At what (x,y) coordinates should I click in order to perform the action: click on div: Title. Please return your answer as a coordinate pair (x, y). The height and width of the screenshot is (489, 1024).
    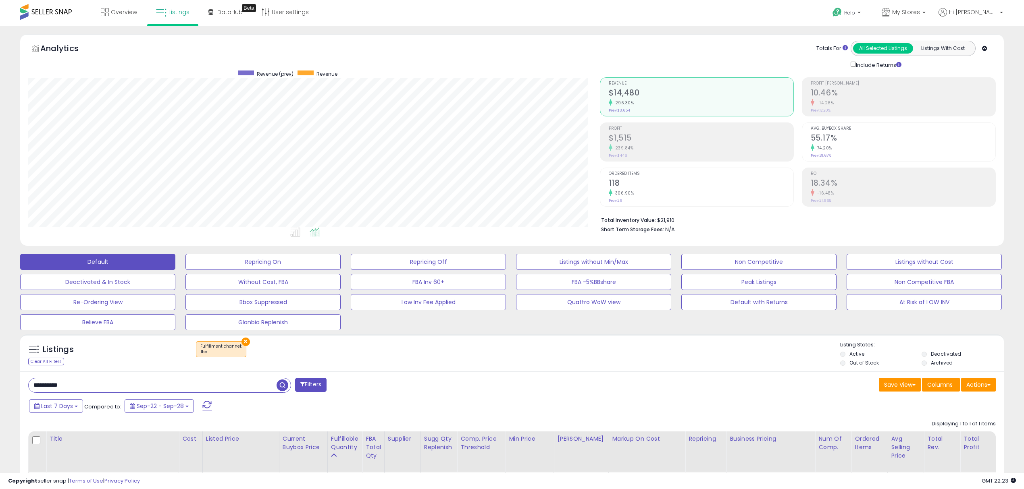
    Looking at the image, I should click on (112, 439).